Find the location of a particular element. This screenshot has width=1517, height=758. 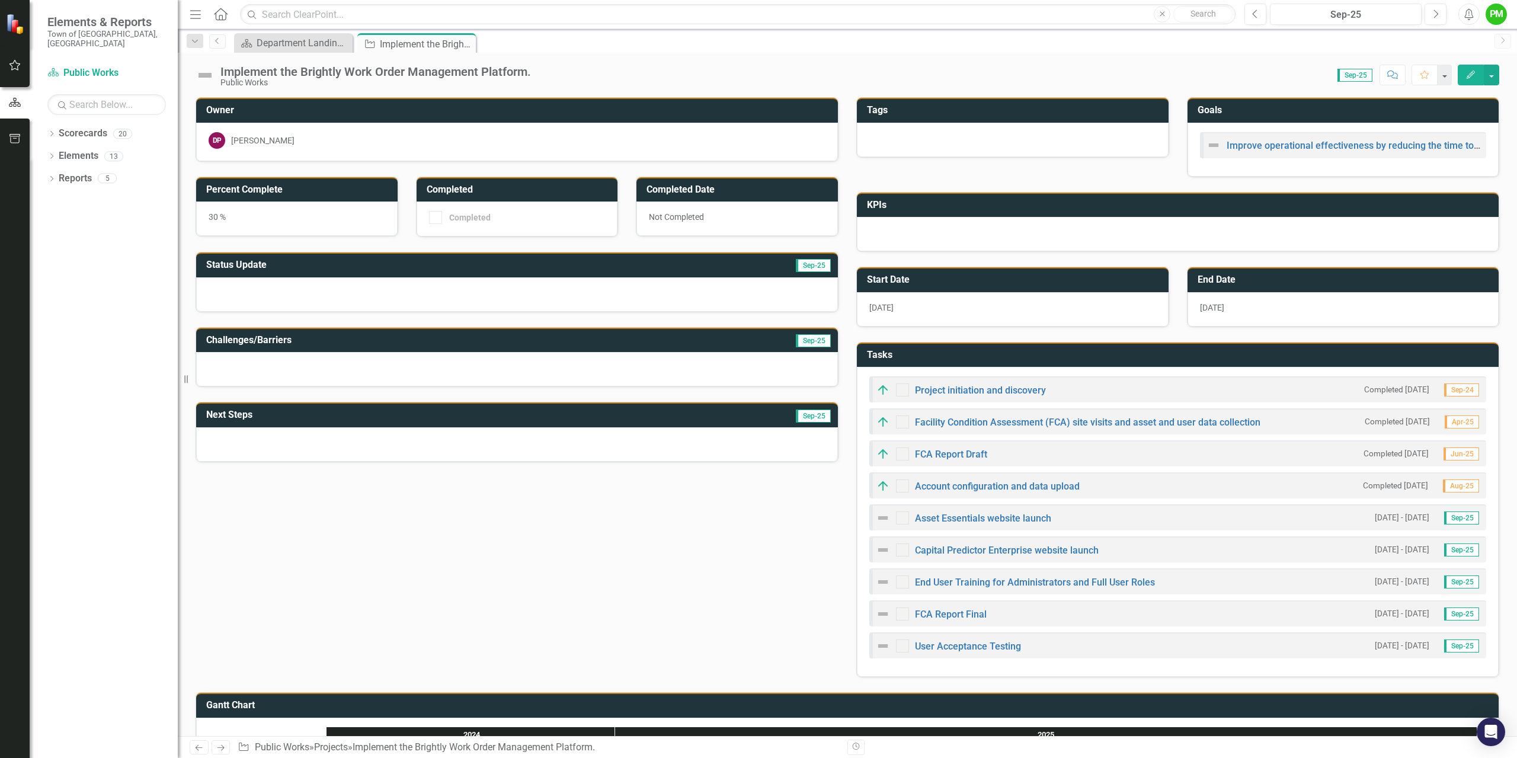

a: End User Training for Administrators and Full User Roles is located at coordinates (1034, 582).